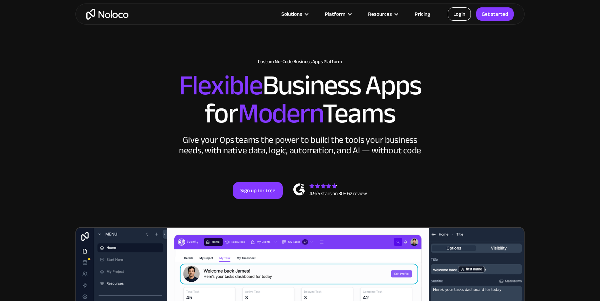  Describe the element at coordinates (495, 14) in the screenshot. I see `a: Get started` at that location.